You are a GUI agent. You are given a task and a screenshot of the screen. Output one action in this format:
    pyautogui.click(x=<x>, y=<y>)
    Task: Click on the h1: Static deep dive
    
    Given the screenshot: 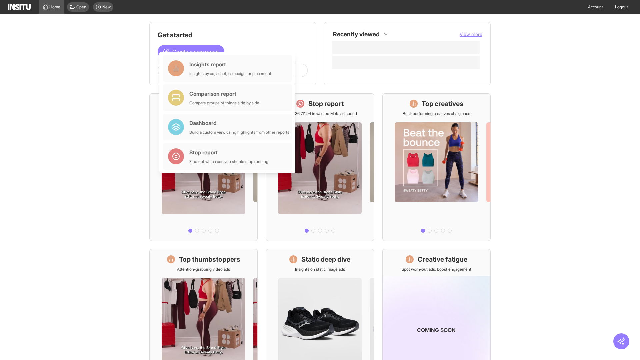 What is the action you would take?
    pyautogui.click(x=326, y=259)
    